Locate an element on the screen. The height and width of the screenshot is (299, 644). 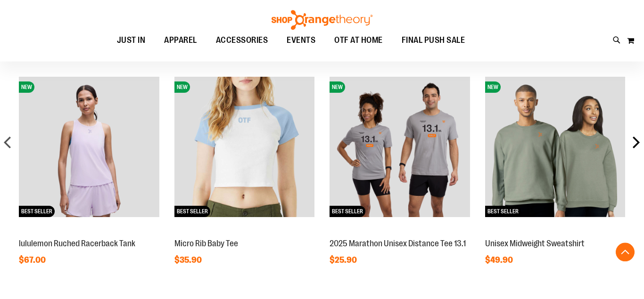
a: JUST IN is located at coordinates (131, 41).